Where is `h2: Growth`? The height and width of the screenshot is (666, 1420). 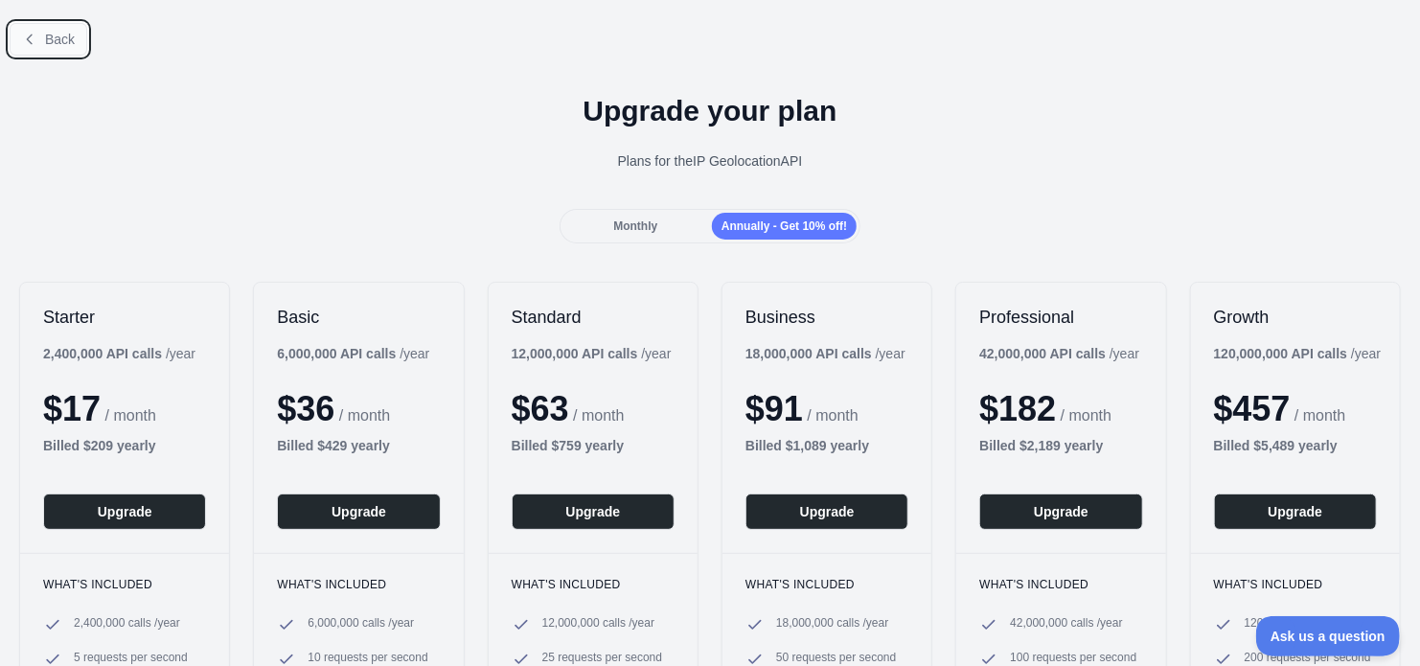
h2: Growth is located at coordinates (1295, 317).